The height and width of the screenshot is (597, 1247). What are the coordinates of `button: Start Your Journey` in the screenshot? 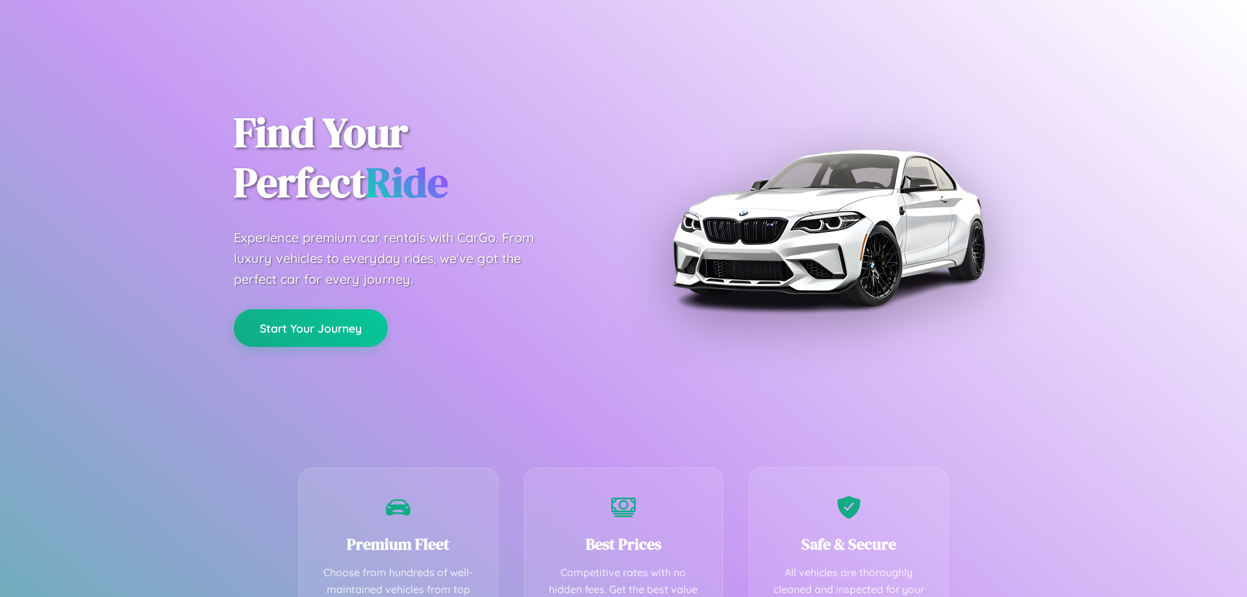 It's located at (311, 328).